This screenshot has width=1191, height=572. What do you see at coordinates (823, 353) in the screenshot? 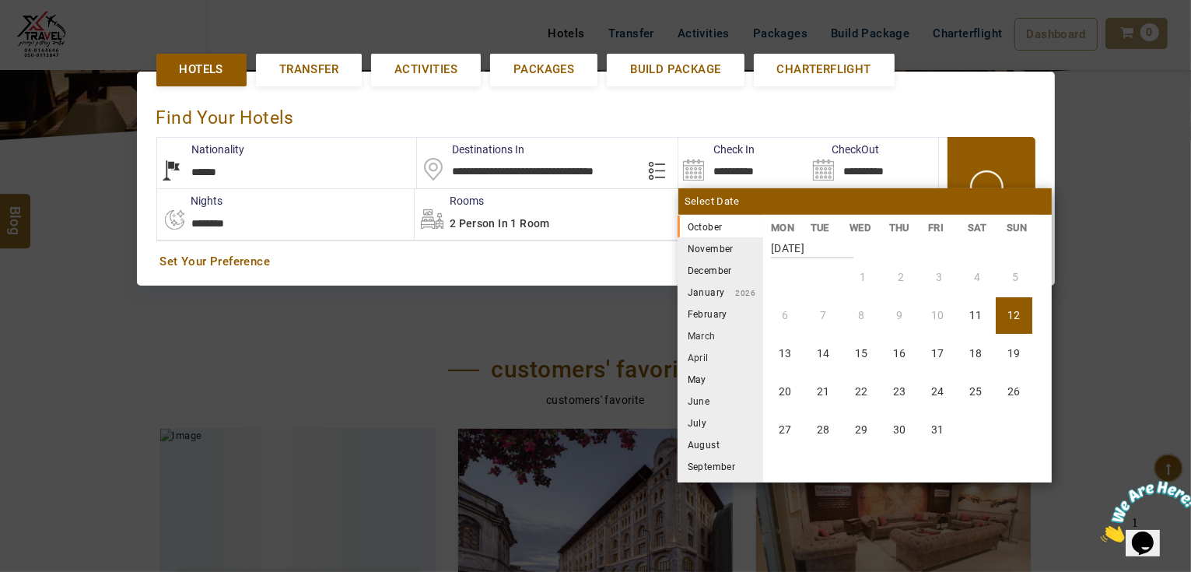
I see `li: Tuesday, 14 October 2025` at bounding box center [823, 353].